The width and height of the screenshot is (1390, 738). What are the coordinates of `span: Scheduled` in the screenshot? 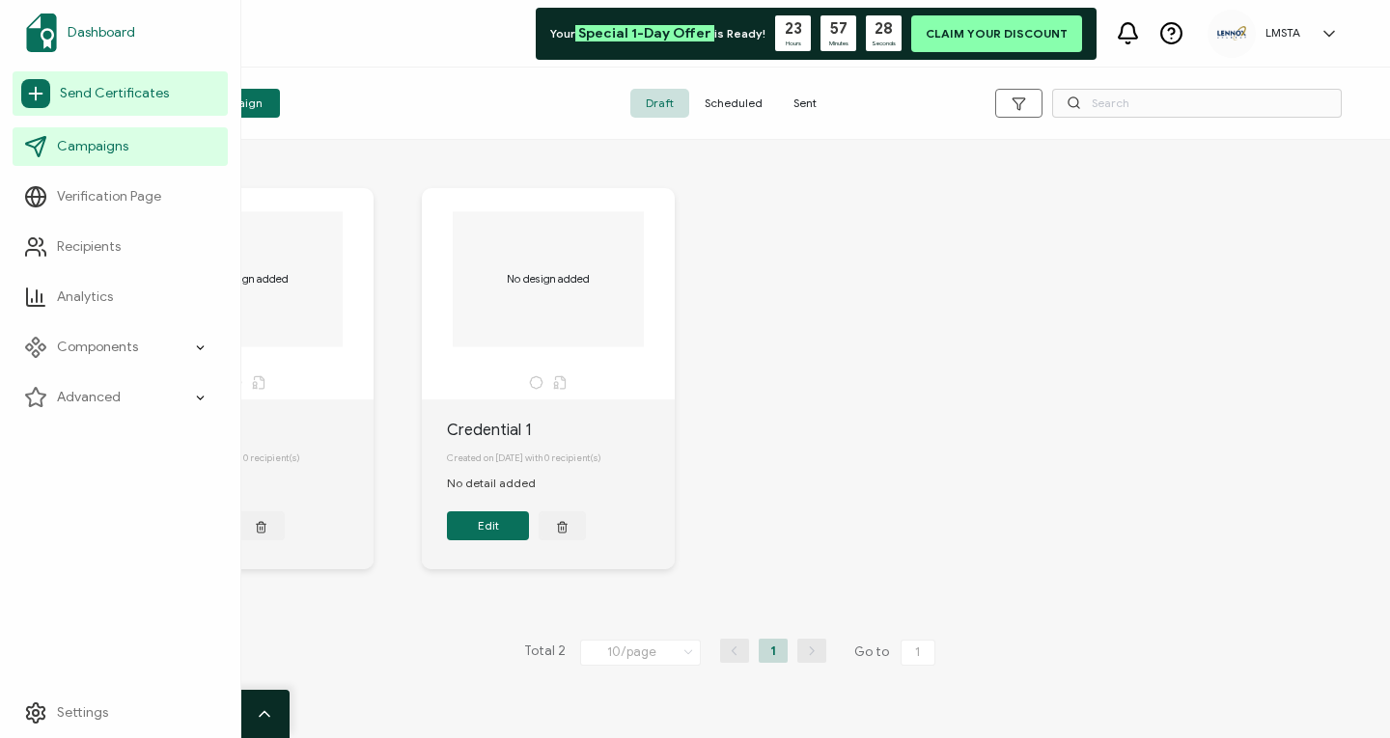 It's located at (733, 103).